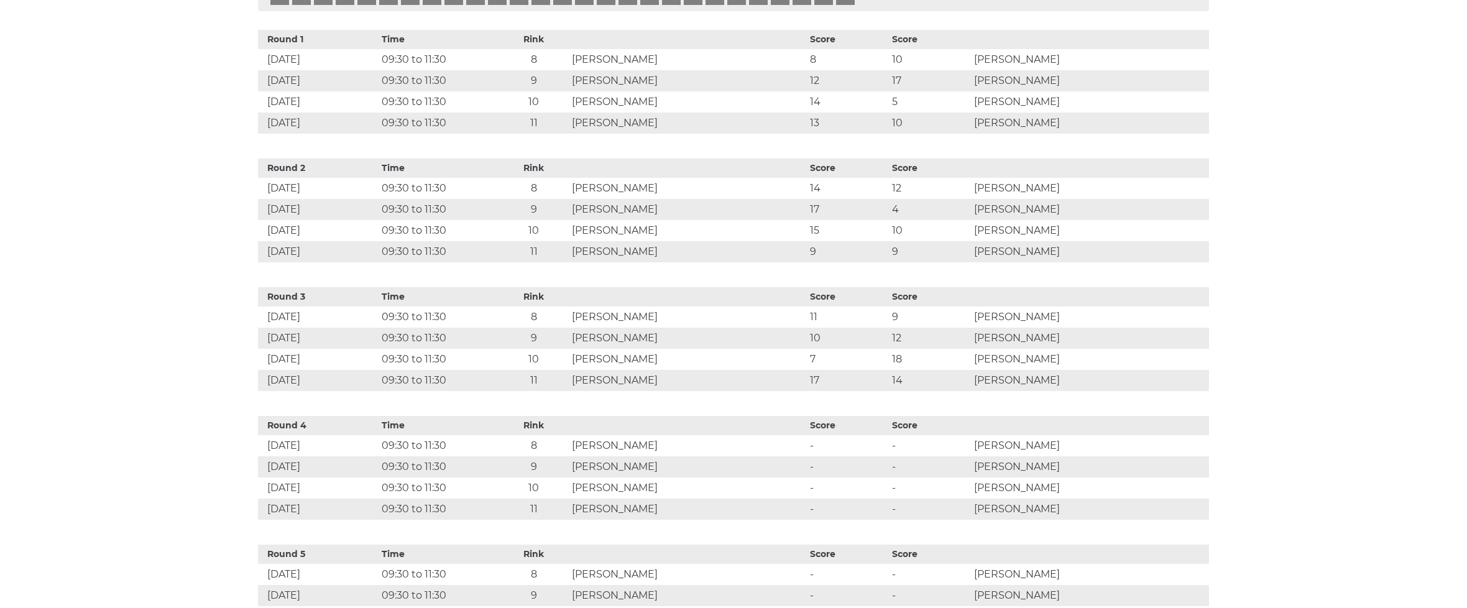 Image resolution: width=1467 pixels, height=608 pixels. I want to click on th: Round 5, so click(318, 554).